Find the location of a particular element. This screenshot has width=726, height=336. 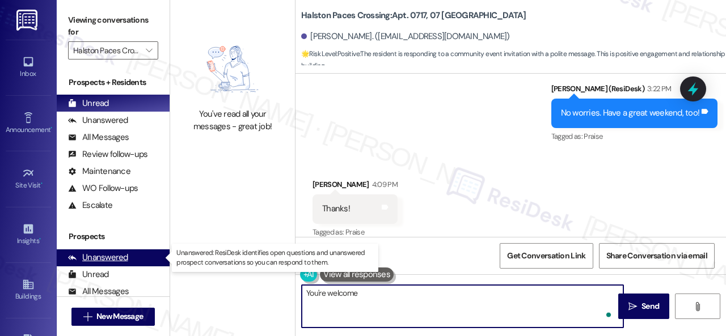

div: Review follow-ups is located at coordinates (108, 154).